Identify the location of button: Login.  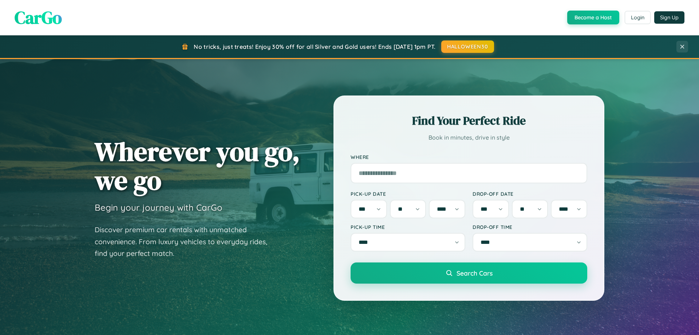
(638, 17).